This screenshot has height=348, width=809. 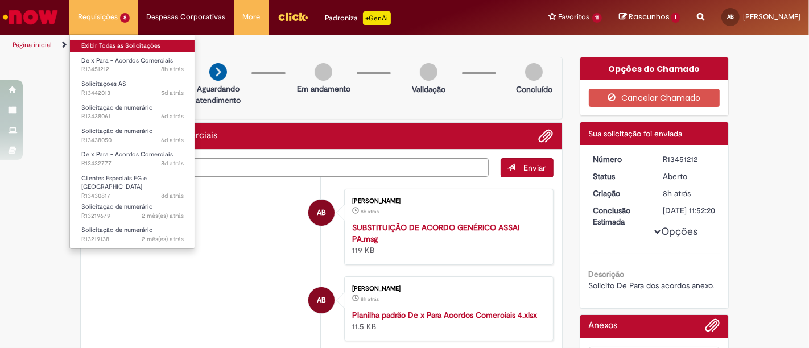 I want to click on img: ServiceNow, so click(x=30, y=17).